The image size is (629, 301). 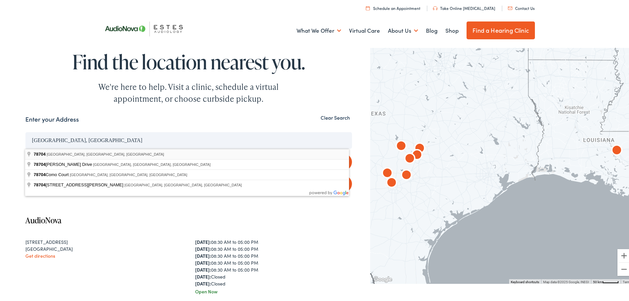 I want to click on a: What We Offer, so click(x=319, y=29).